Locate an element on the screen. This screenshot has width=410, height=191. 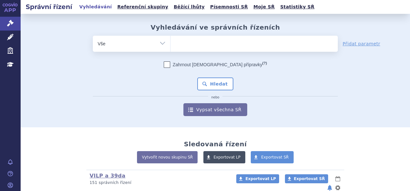
a: Vytvořit novou skupinu SŘ is located at coordinates (167, 157).